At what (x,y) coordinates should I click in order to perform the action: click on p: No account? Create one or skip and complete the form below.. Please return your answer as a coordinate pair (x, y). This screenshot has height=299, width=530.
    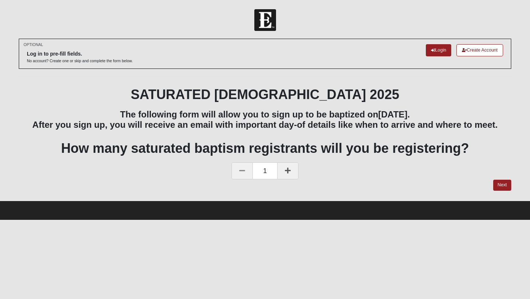
    Looking at the image, I should click on (80, 61).